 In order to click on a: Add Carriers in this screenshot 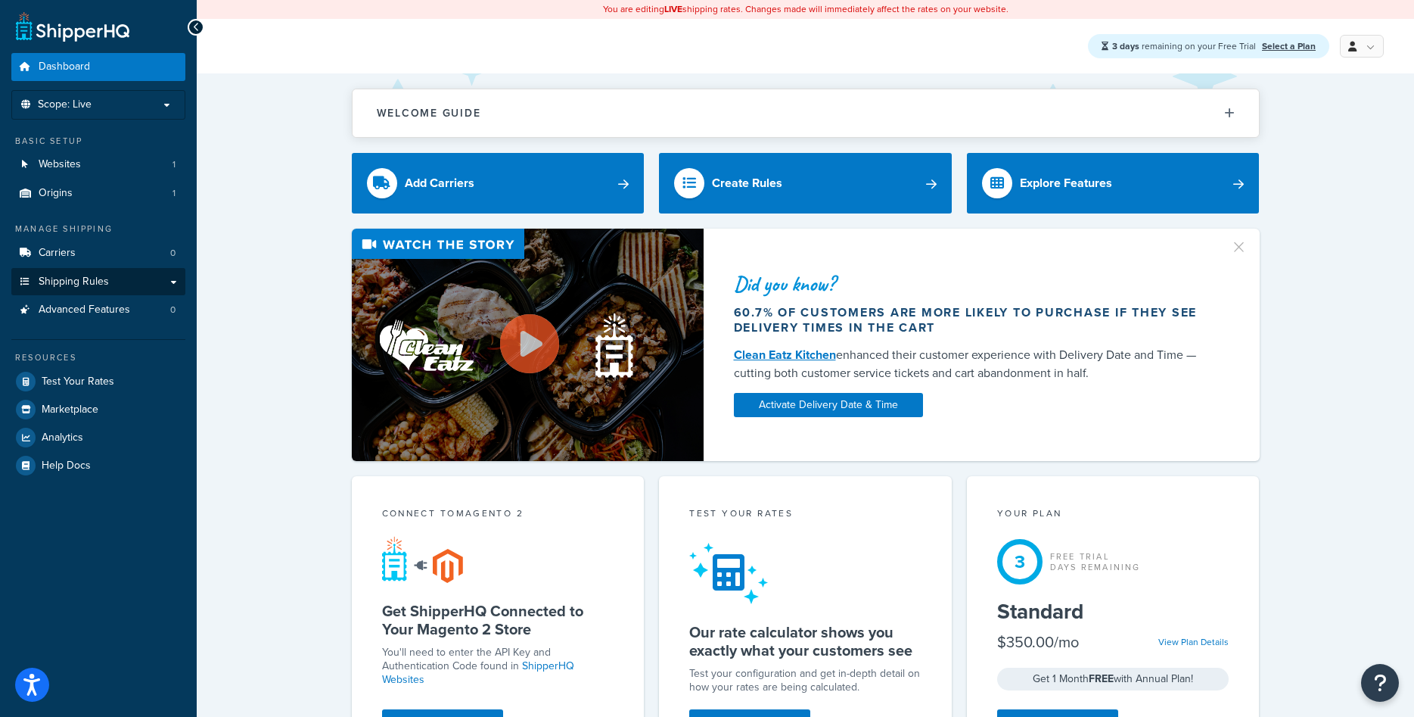, I will do `click(498, 183)`.